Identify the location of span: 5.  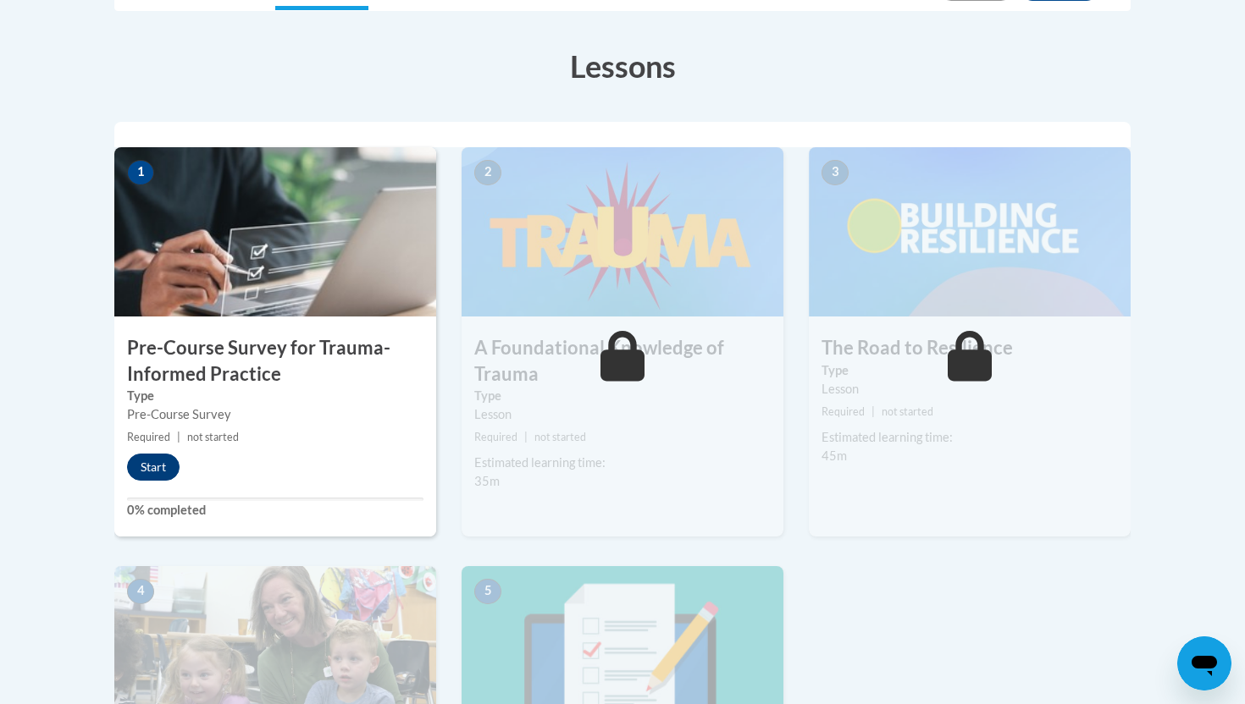
(488, 592).